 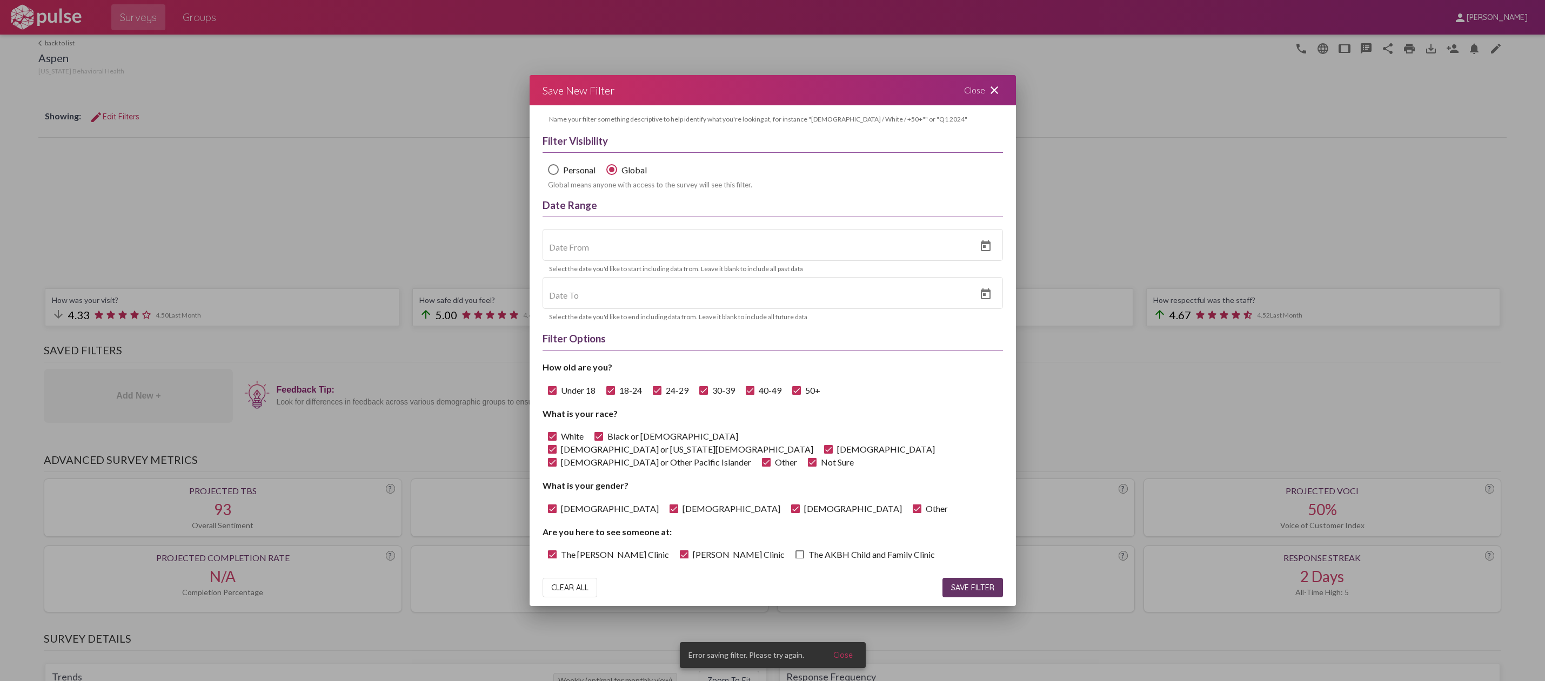 I want to click on span: CLEAR ALL, so click(x=569, y=588).